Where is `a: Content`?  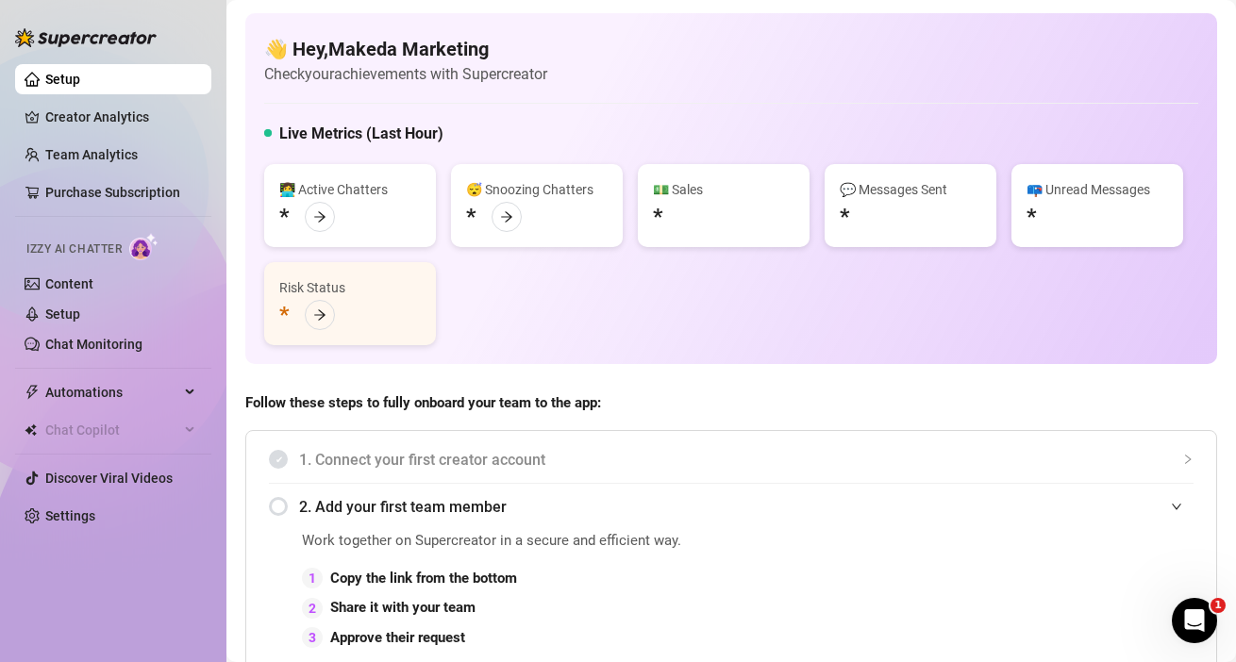
a: Content is located at coordinates (69, 284).